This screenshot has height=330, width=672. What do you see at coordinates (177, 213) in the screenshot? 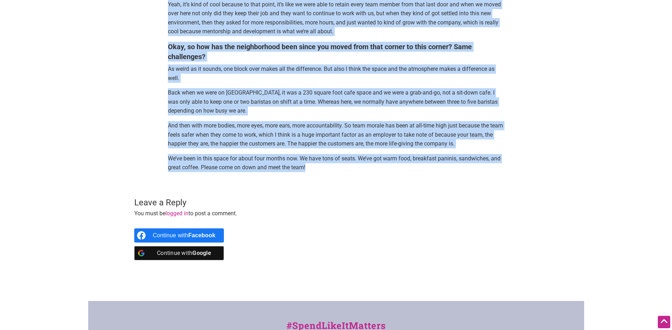
I see `a: logged in` at bounding box center [177, 213].